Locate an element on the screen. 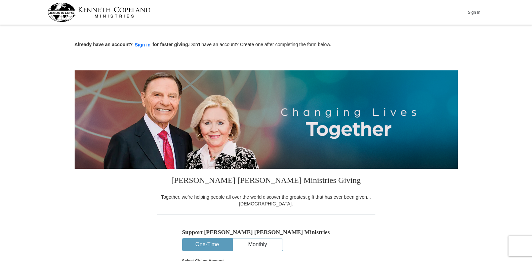 The image size is (532, 261). strong: Already have an account? for faster giving. is located at coordinates (132, 44).